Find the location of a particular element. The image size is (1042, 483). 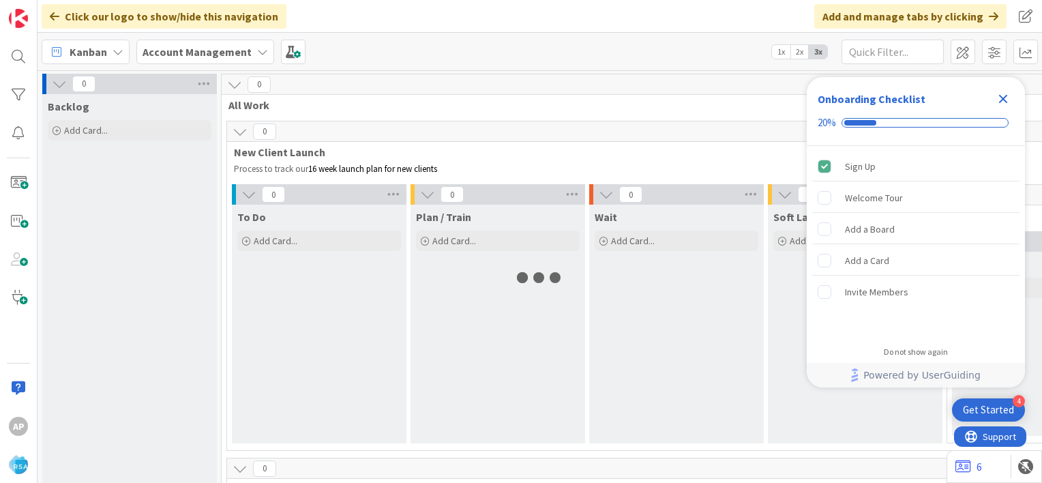

span: 16 week launch plan for new clients is located at coordinates (372, 168).